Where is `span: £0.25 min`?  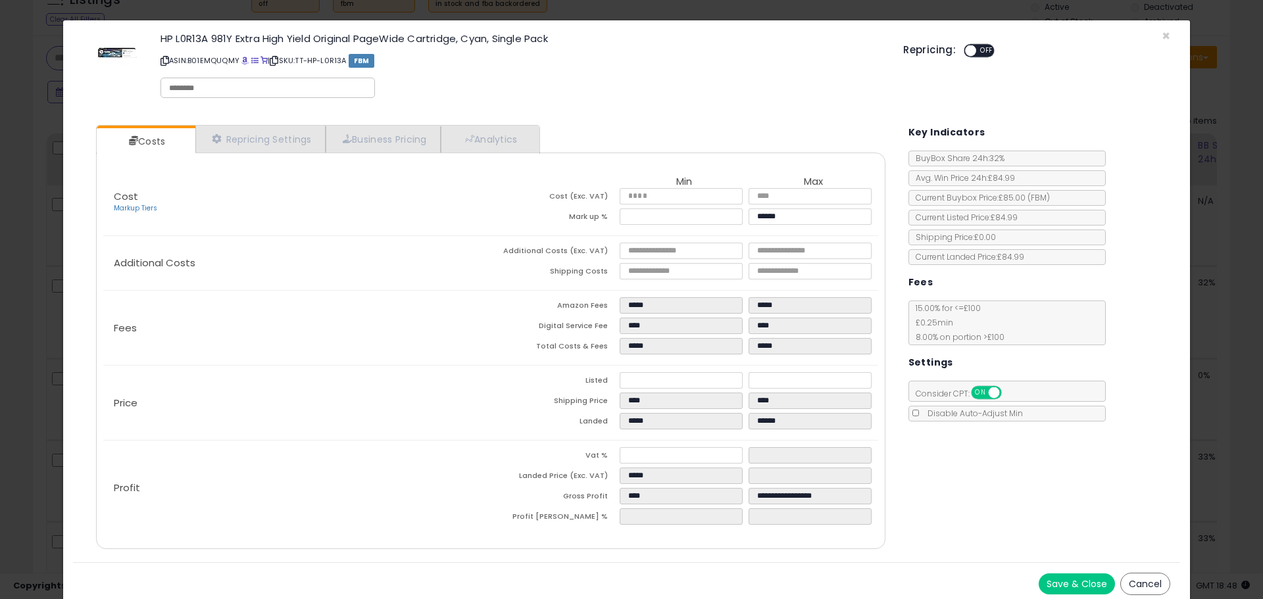 span: £0.25 min is located at coordinates (931, 322).